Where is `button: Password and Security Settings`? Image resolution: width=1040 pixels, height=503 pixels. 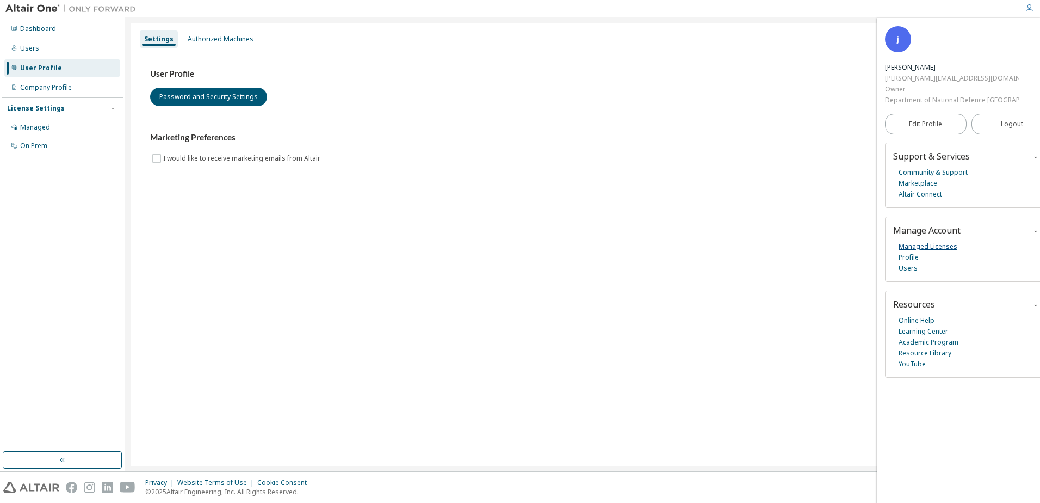 button: Password and Security Settings is located at coordinates (208, 97).